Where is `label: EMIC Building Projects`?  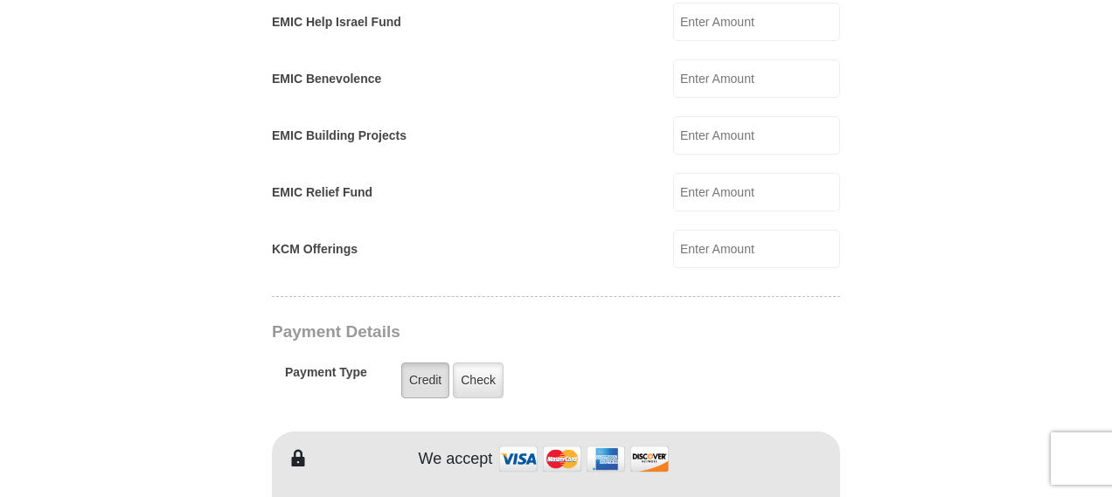 label: EMIC Building Projects is located at coordinates (339, 136).